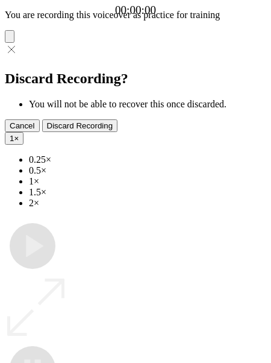 Image resolution: width=271 pixels, height=363 pixels. What do you see at coordinates (148, 203) in the screenshot?
I see `li: 2×` at bounding box center [148, 203].